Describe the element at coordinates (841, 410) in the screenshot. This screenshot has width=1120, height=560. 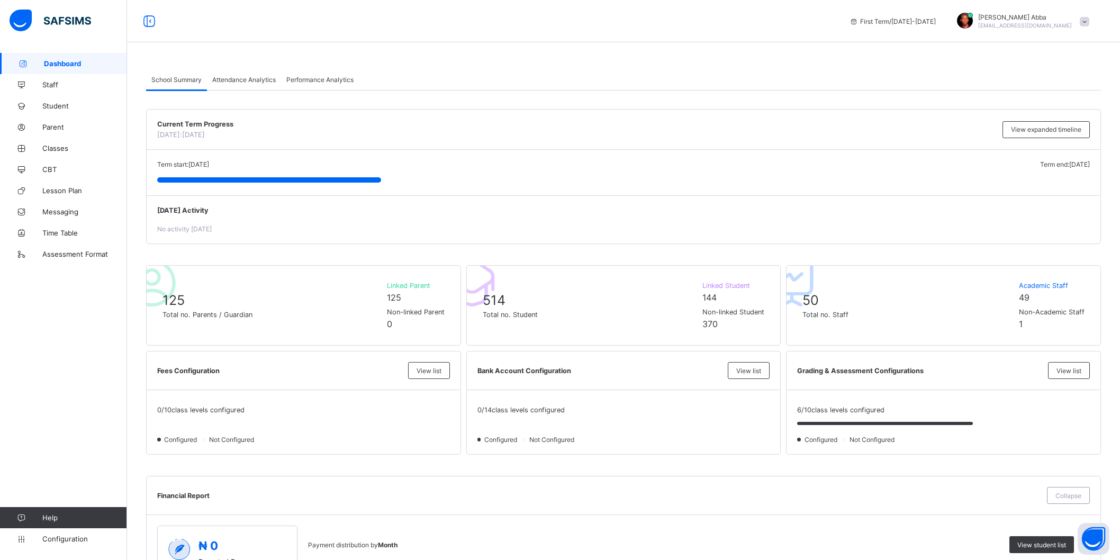
I see `span: 6 / 10 class levels configured` at that location.